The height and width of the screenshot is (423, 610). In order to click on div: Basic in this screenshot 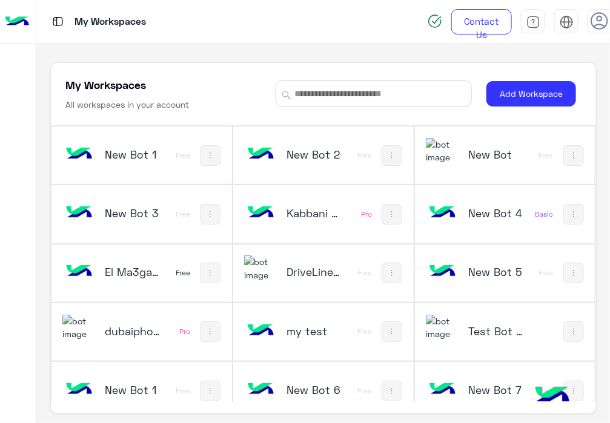, I will do `click(544, 214)`.